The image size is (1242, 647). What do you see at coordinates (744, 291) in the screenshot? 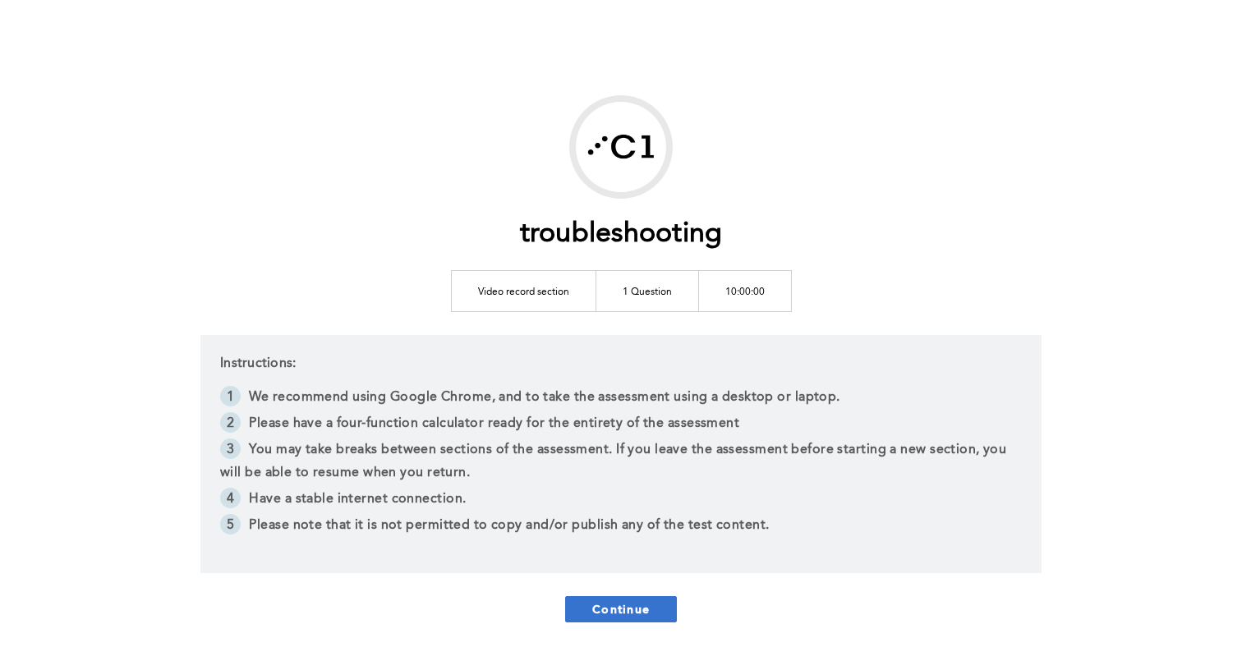
I see `td: 10:00:00` at bounding box center [744, 291].